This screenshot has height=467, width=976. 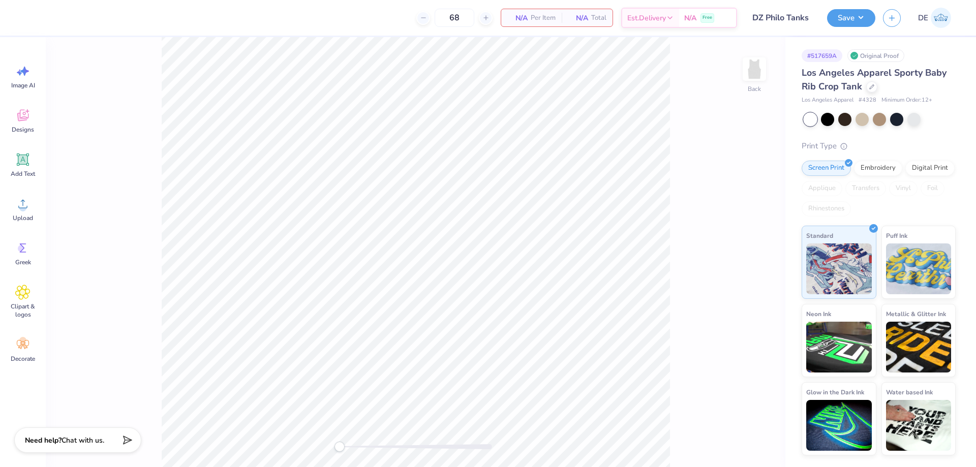 I want to click on span: Minimum Order: 12 +, so click(x=907, y=100).